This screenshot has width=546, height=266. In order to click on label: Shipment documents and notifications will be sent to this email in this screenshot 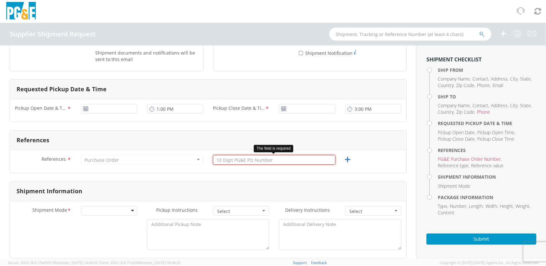, I will do `click(147, 55)`.